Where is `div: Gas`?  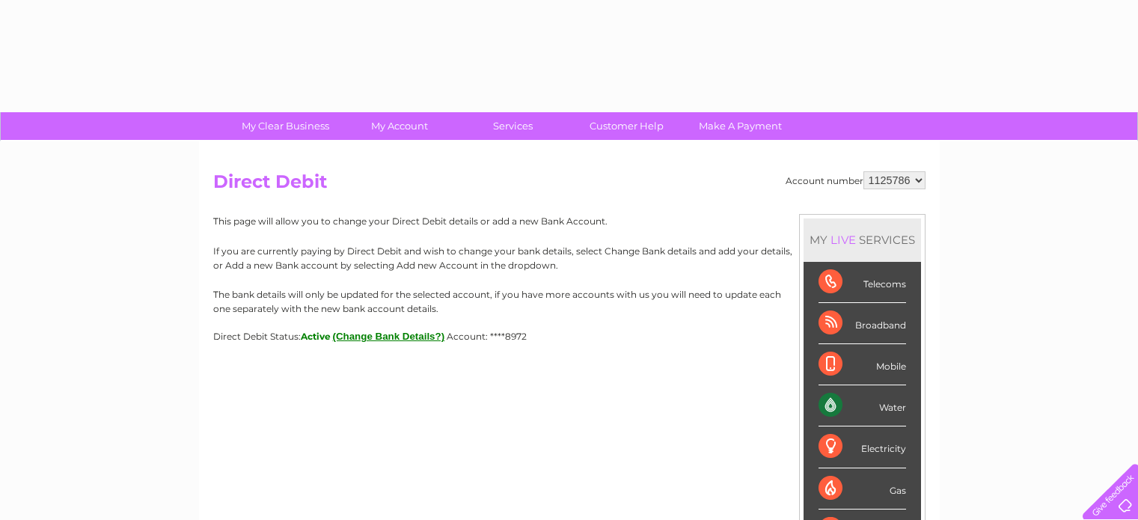
div: Gas is located at coordinates (862, 489).